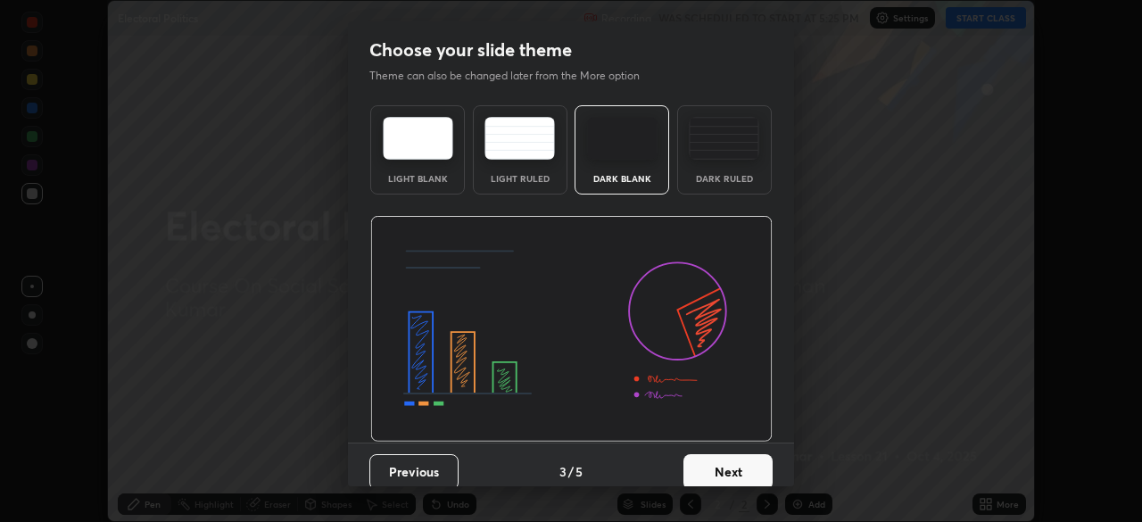 Image resolution: width=1142 pixels, height=522 pixels. What do you see at coordinates (520, 178) in the screenshot?
I see `div: Light Ruled` at bounding box center [520, 178].